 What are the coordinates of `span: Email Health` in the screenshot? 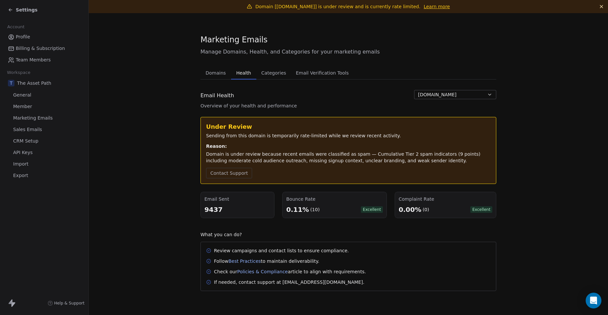 It's located at (217, 96).